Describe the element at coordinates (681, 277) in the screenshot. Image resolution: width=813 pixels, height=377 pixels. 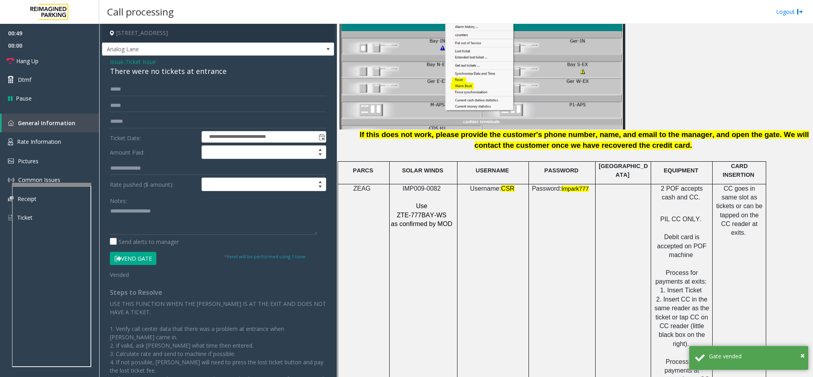
I see `span: Process for payments at exits:` at that location.